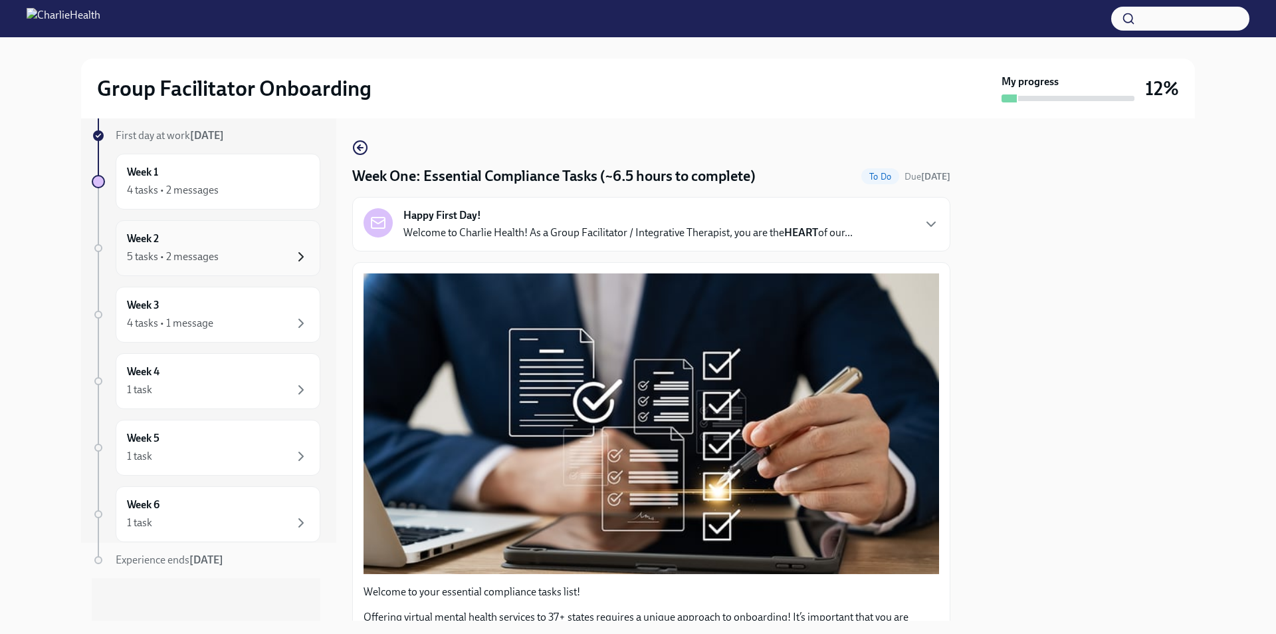  Describe the element at coordinates (143, 239) in the screenshot. I see `h6: Week 2` at that location.